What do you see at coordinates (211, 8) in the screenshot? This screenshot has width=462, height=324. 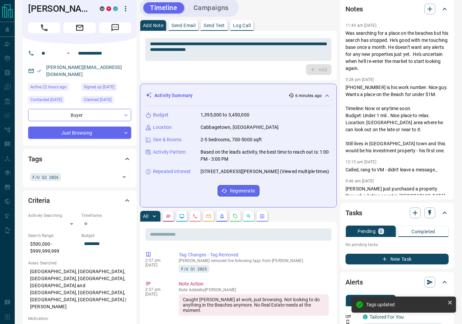 I see `button: Campaigns` at bounding box center [211, 8].